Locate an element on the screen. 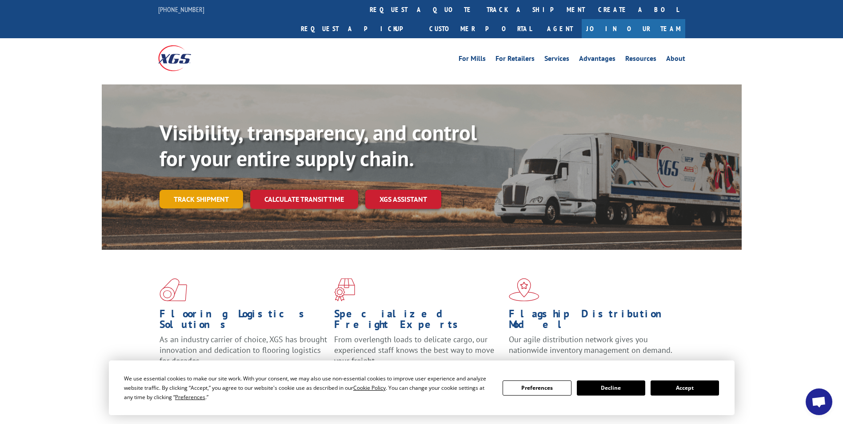 The height and width of the screenshot is (424, 843). div: We use essential cookies to make our site work. With your consent, we may also use non-essential ... is located at coordinates (308, 388).